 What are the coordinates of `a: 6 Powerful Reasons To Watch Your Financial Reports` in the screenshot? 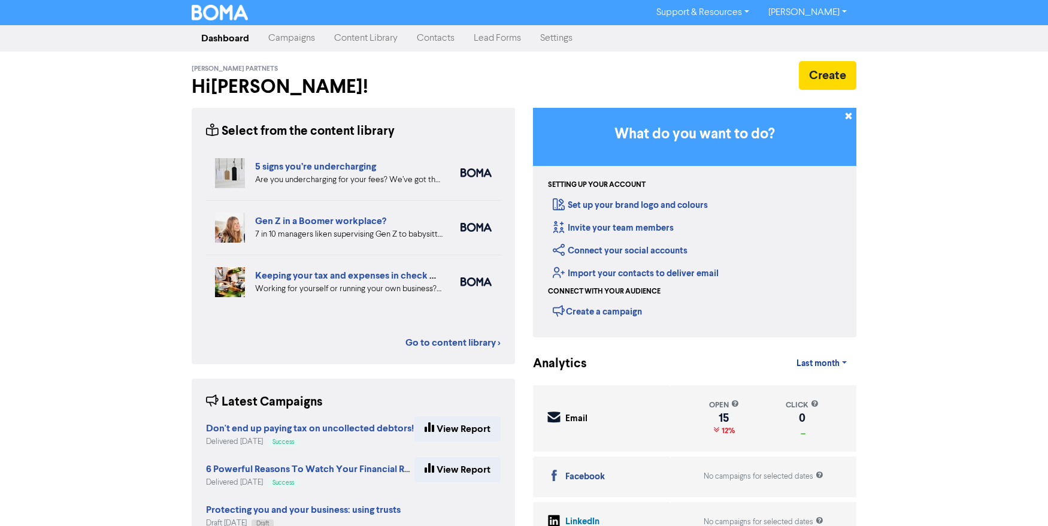 It's located at (319, 470).